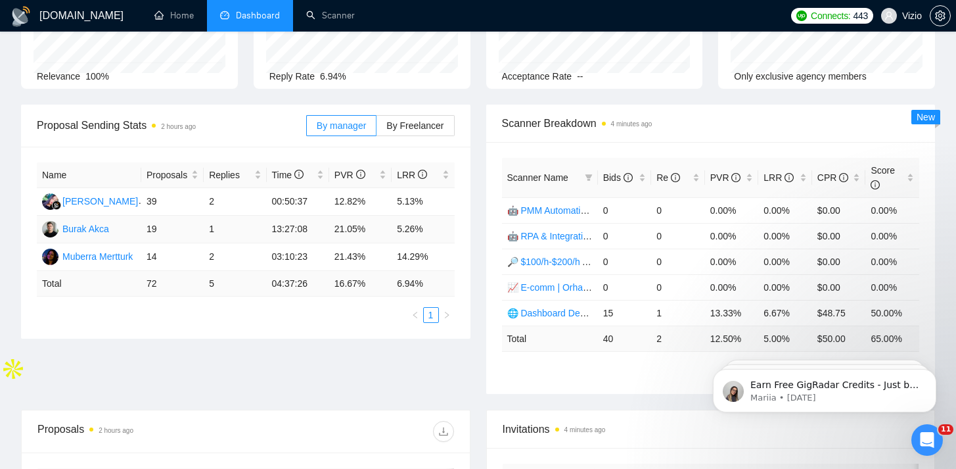 The height and width of the screenshot is (469, 956). What do you see at coordinates (50, 256) in the screenshot?
I see `img: MM` at bounding box center [50, 256].